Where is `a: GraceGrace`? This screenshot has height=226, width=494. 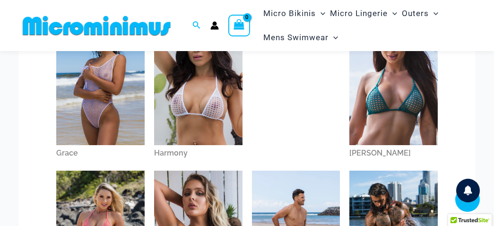 a: GraceGrace is located at coordinates (100, 87).